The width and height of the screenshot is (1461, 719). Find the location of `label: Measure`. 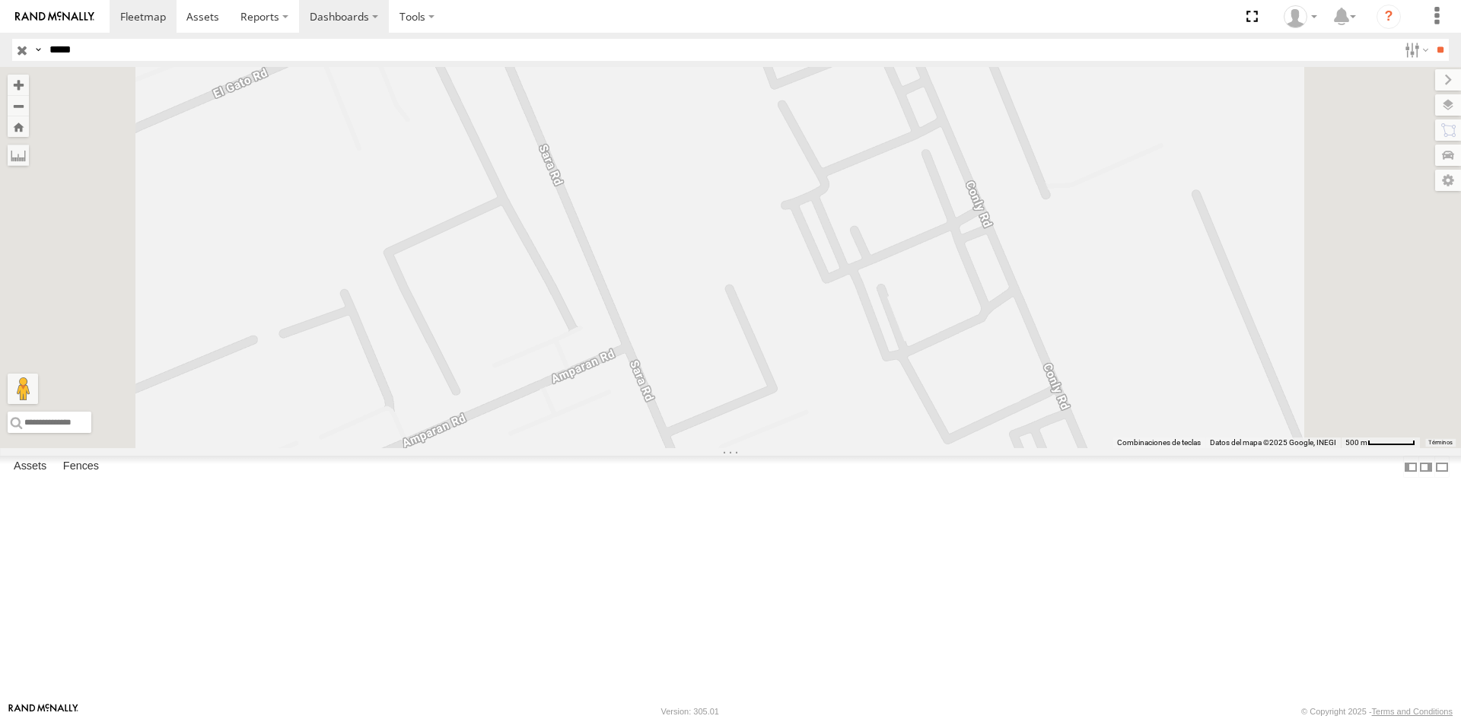

label: Measure is located at coordinates (18, 155).